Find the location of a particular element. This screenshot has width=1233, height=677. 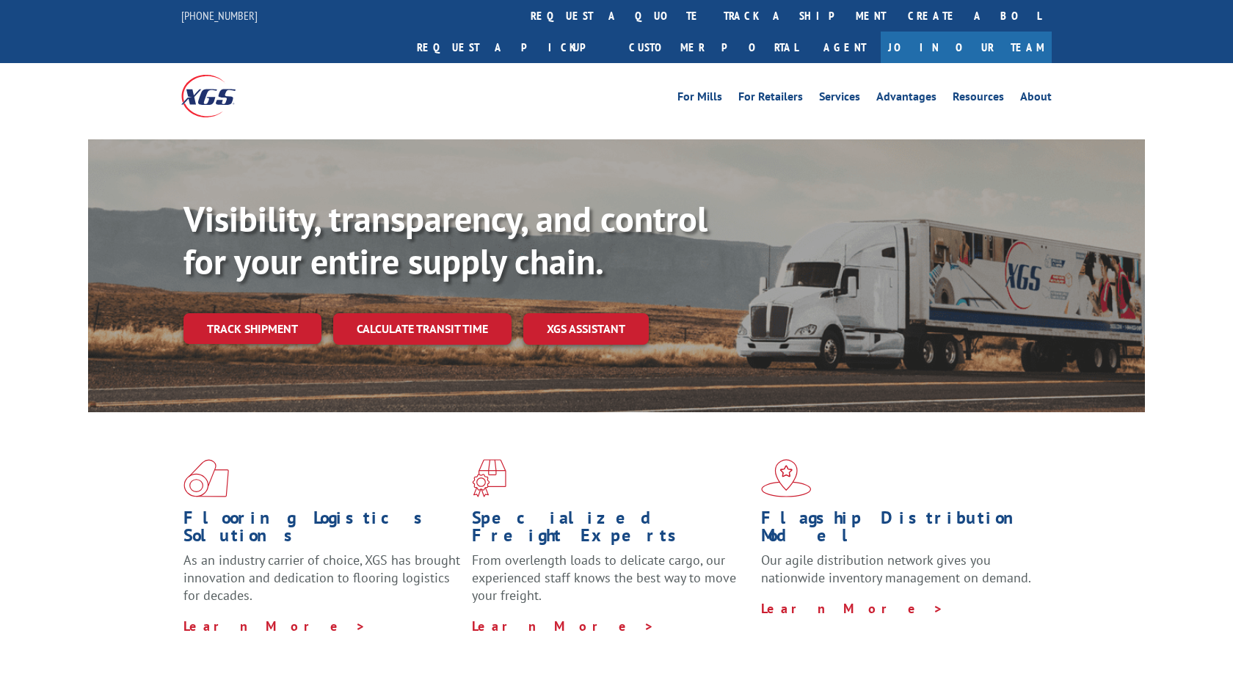

a: Join Our Team is located at coordinates (966, 47).